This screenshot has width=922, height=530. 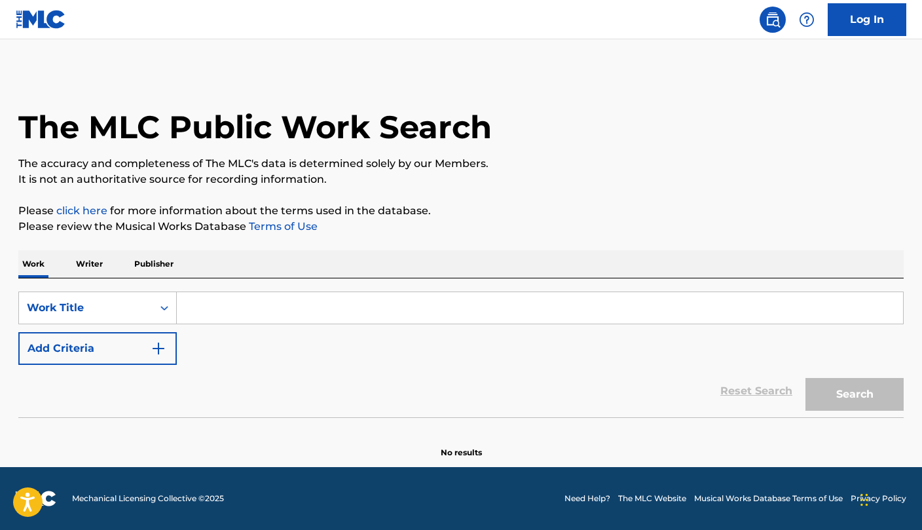 I want to click on div: Drag, so click(x=864, y=500).